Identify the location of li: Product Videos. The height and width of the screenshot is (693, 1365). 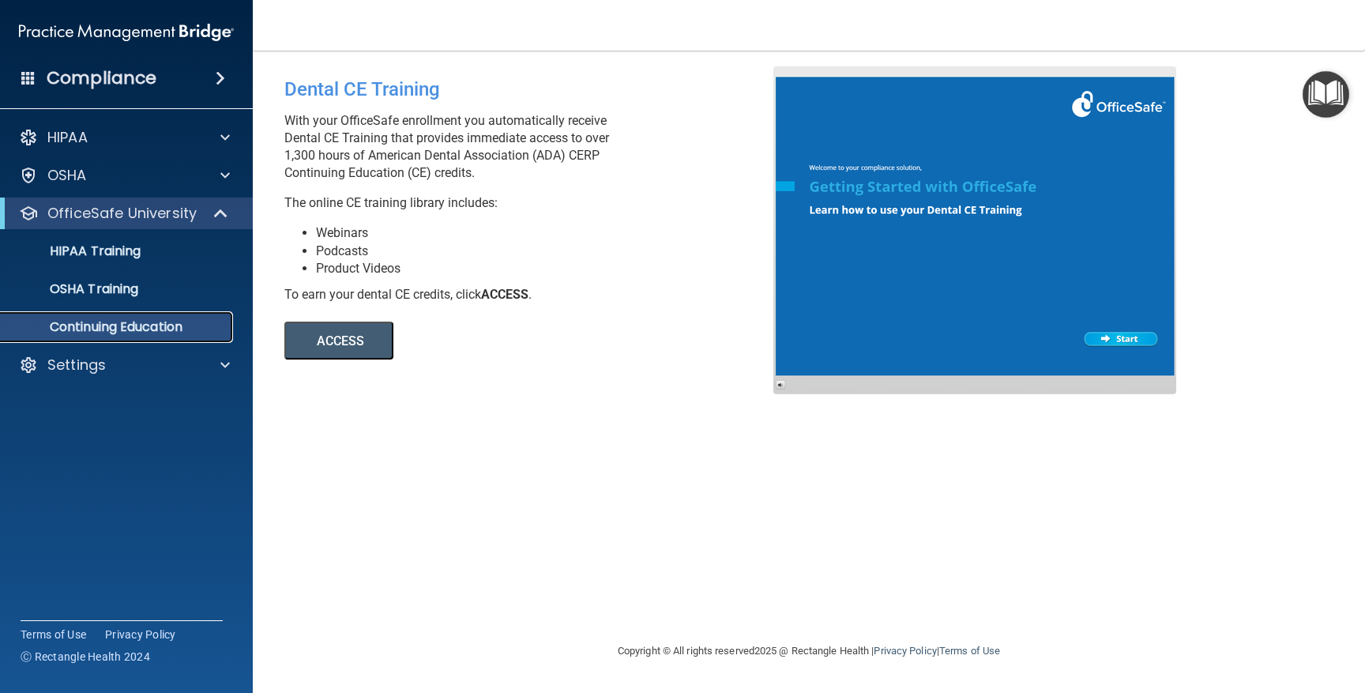
(551, 269).